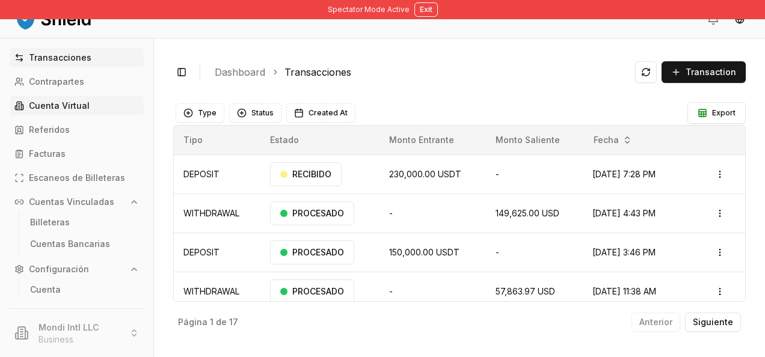  Describe the element at coordinates (76, 202) in the screenshot. I see `button: Cuentas Vinculadas` at that location.